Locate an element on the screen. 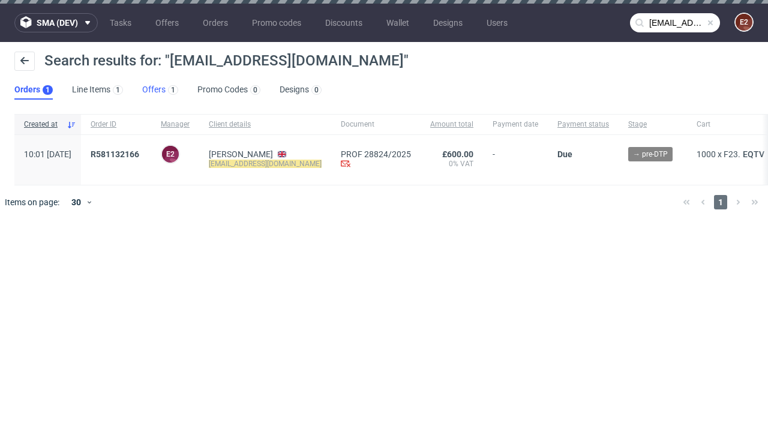 The height and width of the screenshot is (432, 768). div: x is located at coordinates (732, 154).